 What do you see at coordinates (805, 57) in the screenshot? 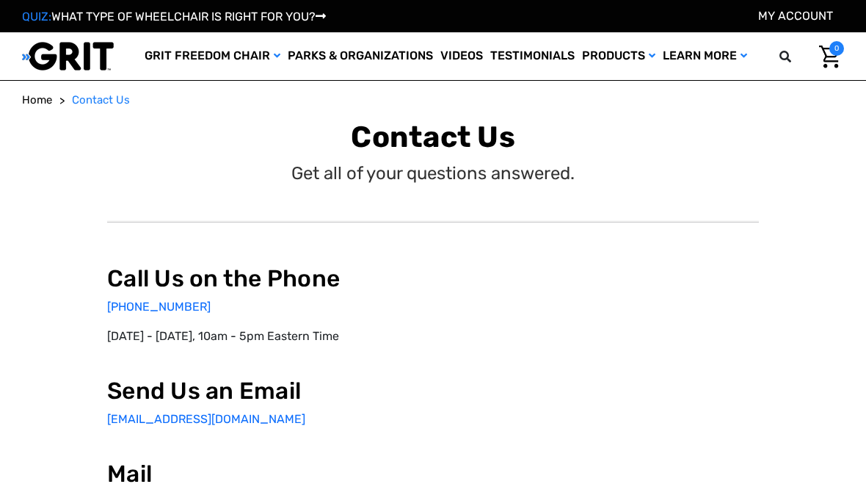
I see `input: Search` at bounding box center [805, 57].